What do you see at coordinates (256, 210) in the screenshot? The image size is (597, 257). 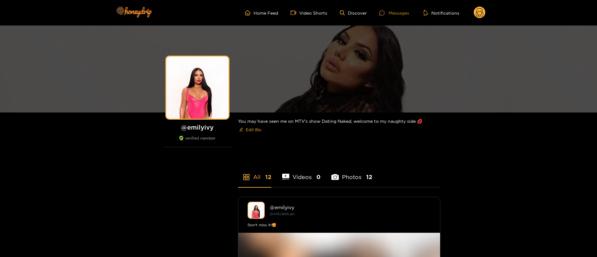 I see `img: emilyivy` at bounding box center [256, 210].